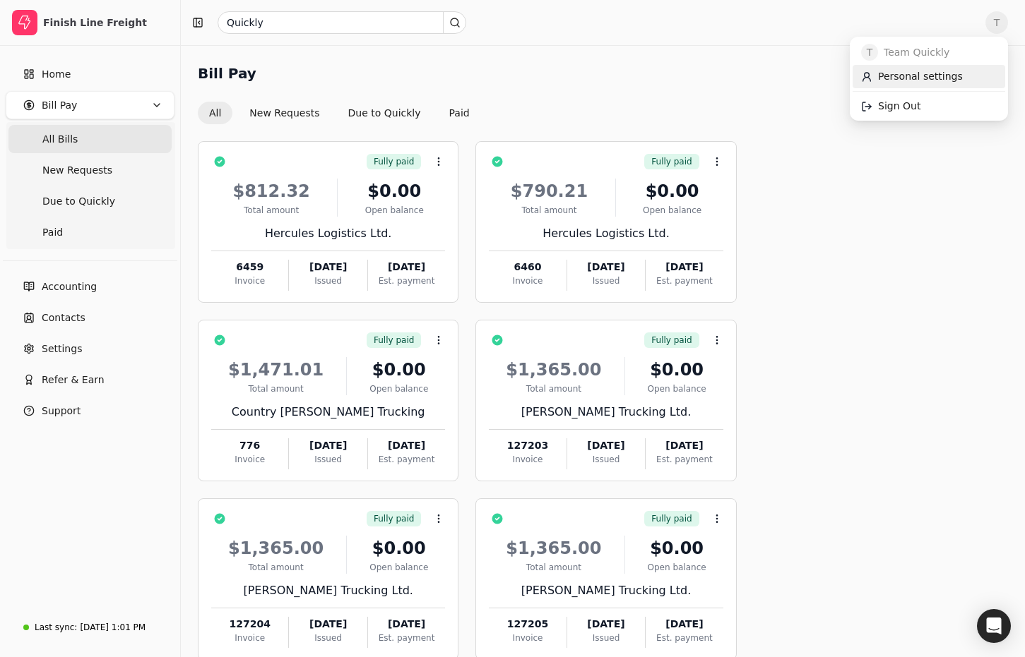 Image resolution: width=1025 pixels, height=657 pixels. Describe the element at coordinates (90, 201) in the screenshot. I see `a: Due to Quickly` at that location.